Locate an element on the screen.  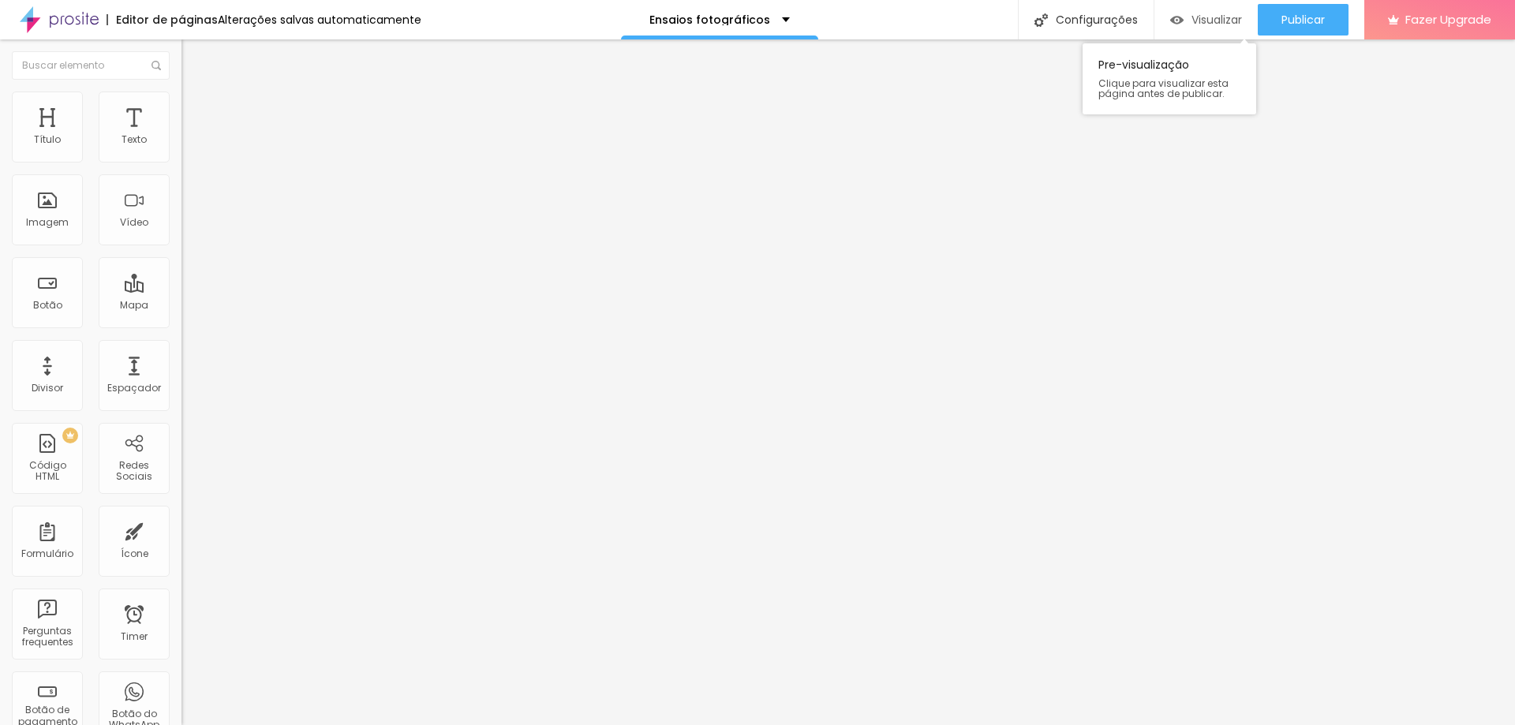
div: Perguntas frequentes is located at coordinates (47, 637).